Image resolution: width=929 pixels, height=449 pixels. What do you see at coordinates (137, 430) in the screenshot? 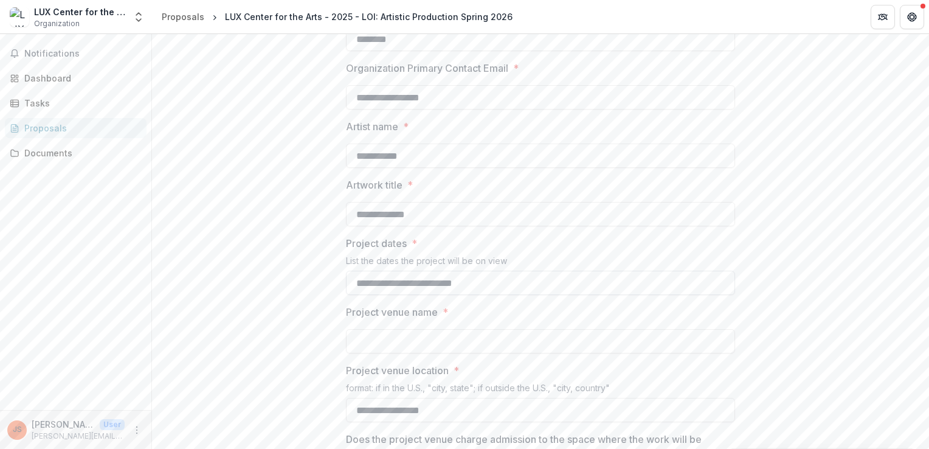
I see `button: More` at bounding box center [137, 430].